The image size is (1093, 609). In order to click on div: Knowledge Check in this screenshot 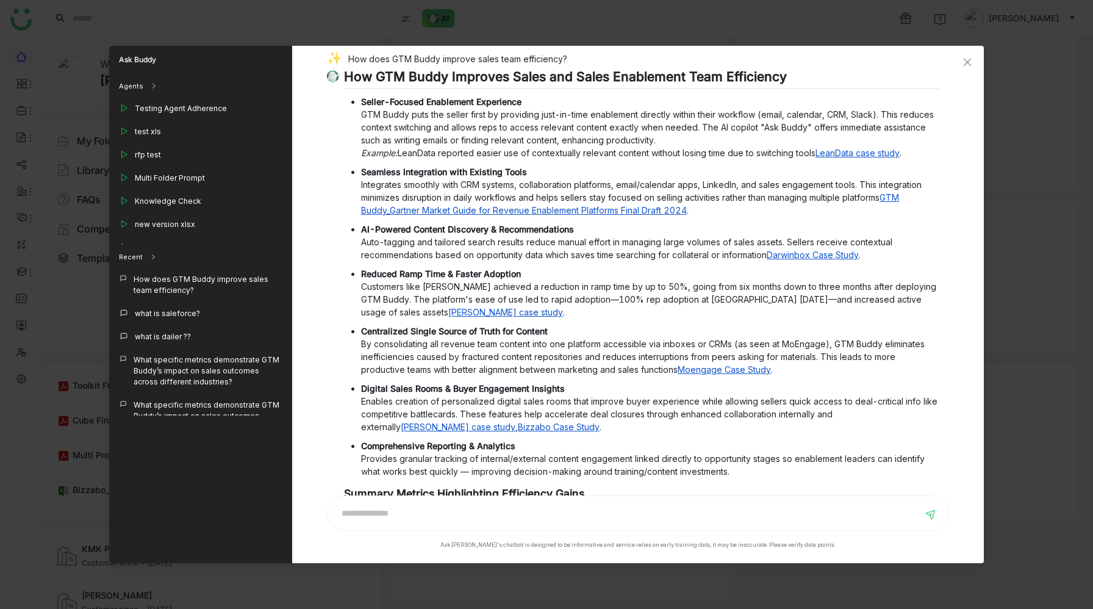, I will do `click(168, 201)`.